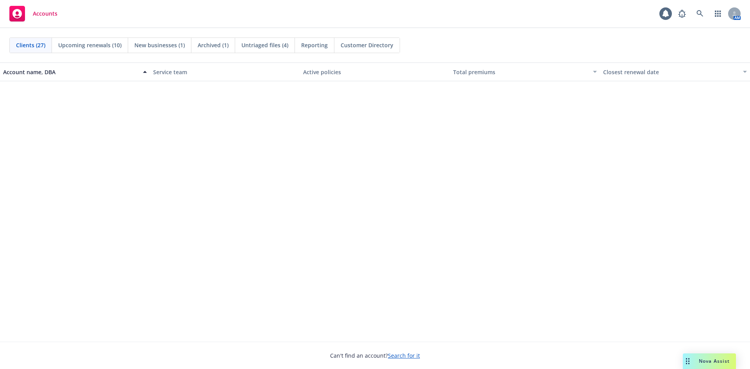 This screenshot has height=369, width=750. What do you see at coordinates (30, 45) in the screenshot?
I see `span: Clients (27)` at bounding box center [30, 45].